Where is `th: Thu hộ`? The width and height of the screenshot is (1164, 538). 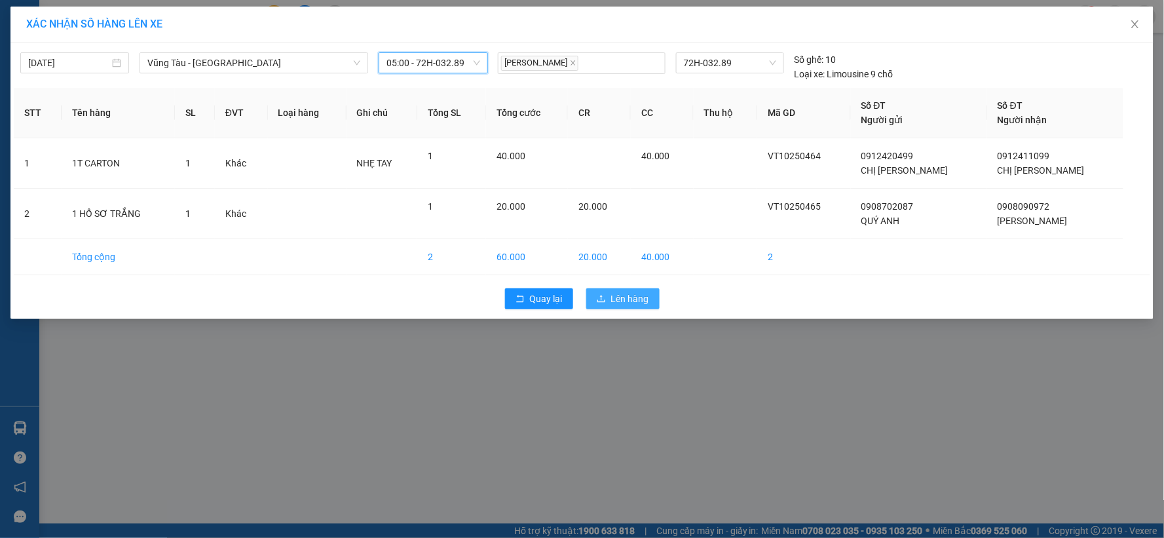
th: Thu hộ is located at coordinates (725, 113).